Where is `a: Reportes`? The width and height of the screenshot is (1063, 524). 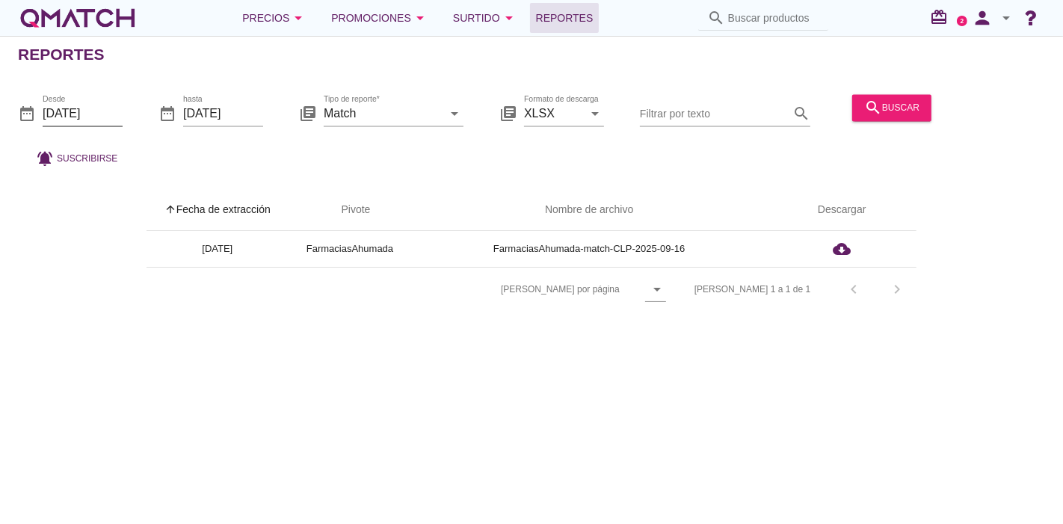
a: Reportes is located at coordinates (565, 18).